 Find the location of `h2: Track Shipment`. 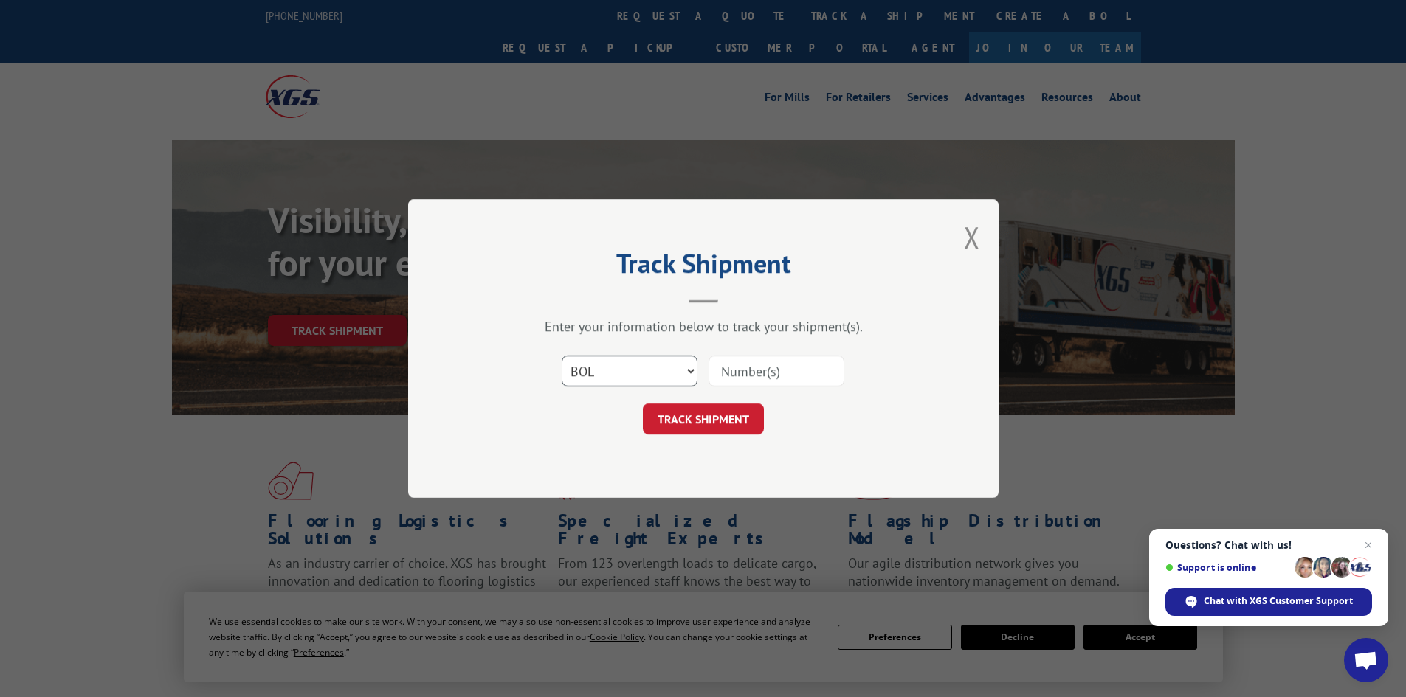

h2: Track Shipment is located at coordinates (703, 267).